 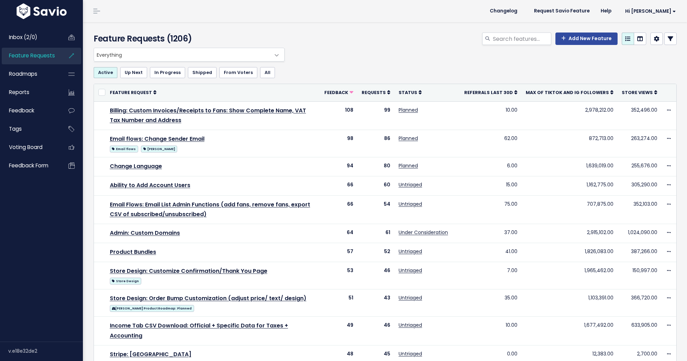 I want to click on a: Up Next, so click(x=134, y=73).